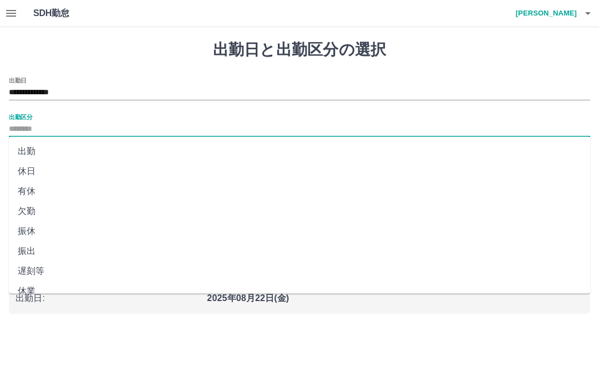 This screenshot has width=599, height=392. I want to click on label: 出勤日, so click(18, 80).